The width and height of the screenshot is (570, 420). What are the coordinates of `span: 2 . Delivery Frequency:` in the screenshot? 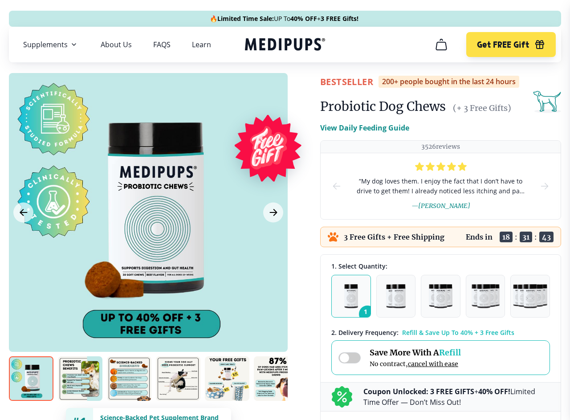 It's located at (365, 332).